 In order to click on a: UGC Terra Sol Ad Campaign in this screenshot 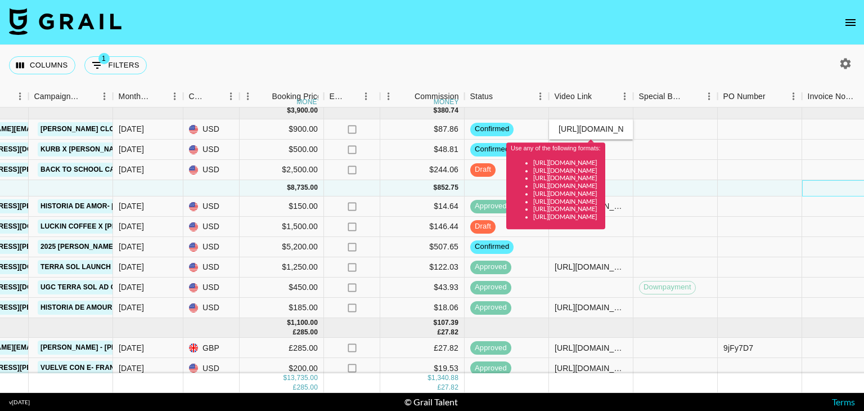, I will do `click(94, 287)`.